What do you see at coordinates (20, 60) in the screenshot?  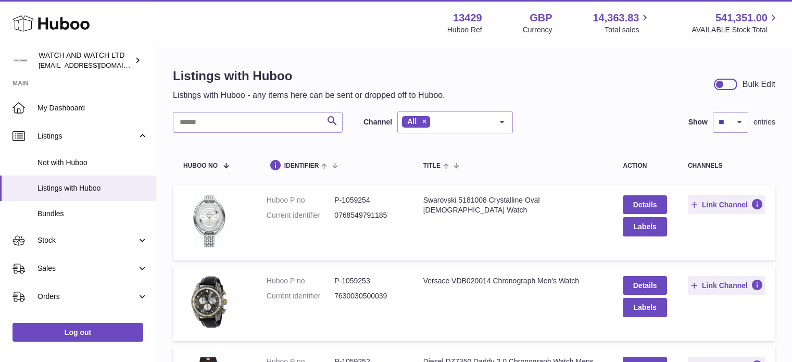 I see `img: internalAdmin-13429@internal.huboo.com` at bounding box center [20, 60].